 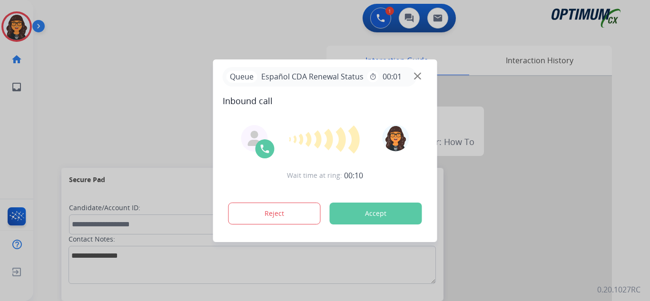 What do you see at coordinates (618, 290) in the screenshot?
I see `p: 0.20.1027RC` at bounding box center [618, 290].